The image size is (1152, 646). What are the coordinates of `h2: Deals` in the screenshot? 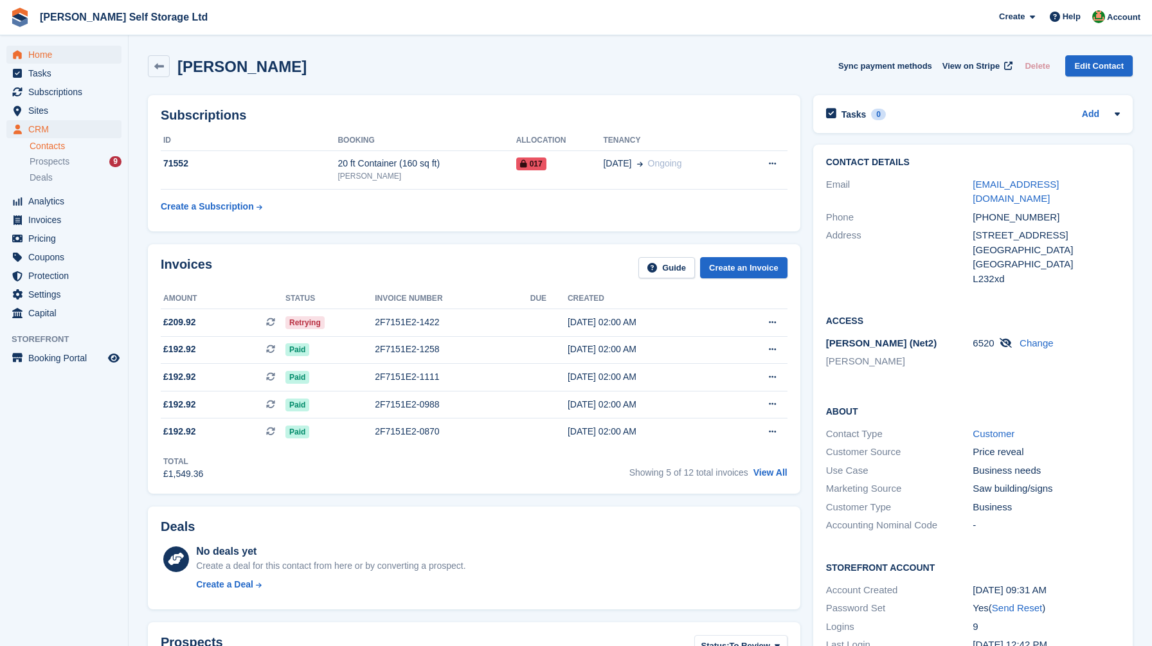 It's located at (177, 526).